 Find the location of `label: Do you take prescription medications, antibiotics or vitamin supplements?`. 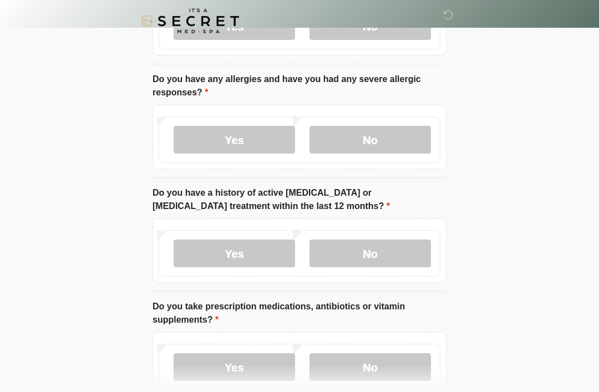

label: Do you take prescription medications, antibiotics or vitamin supplements? is located at coordinates (300, 313).